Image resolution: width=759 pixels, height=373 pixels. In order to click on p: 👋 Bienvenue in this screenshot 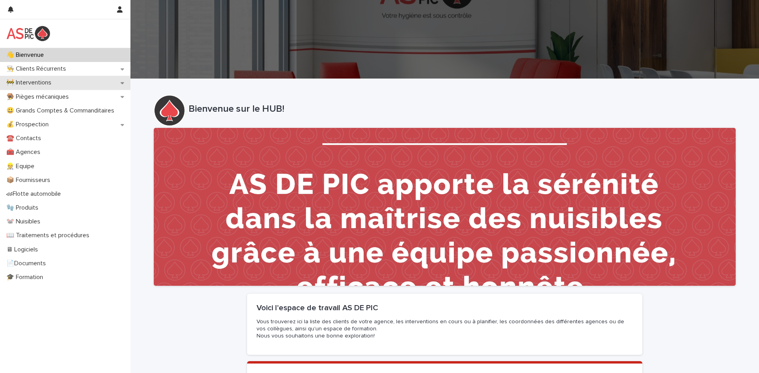, I will do `click(26, 55)`.